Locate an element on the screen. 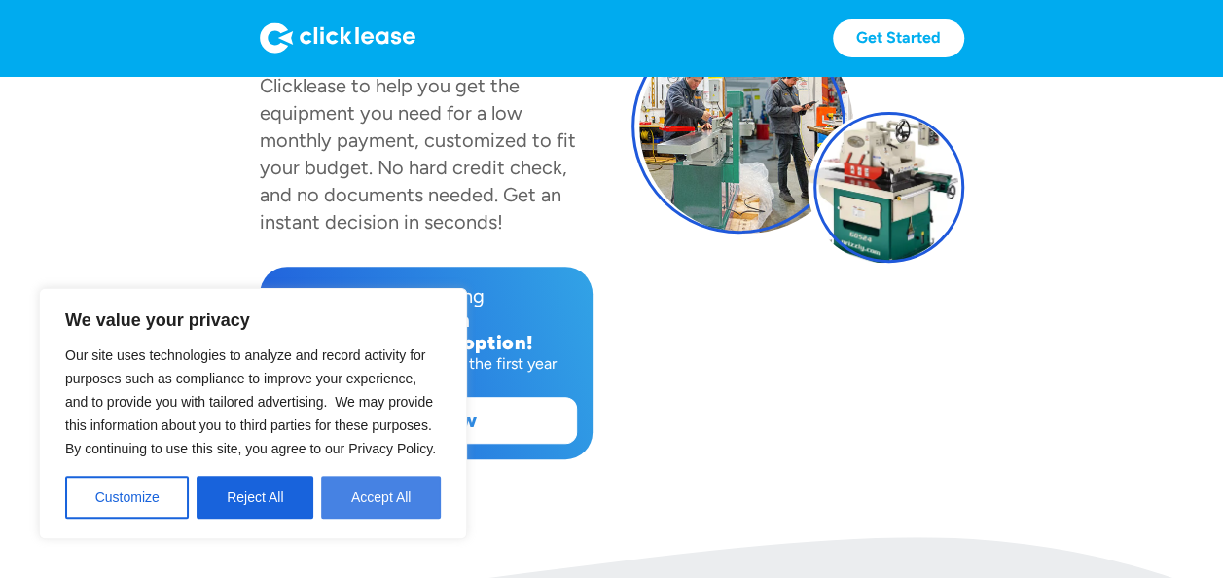 This screenshot has height=578, width=1223. button: Reject All is located at coordinates (255, 497).